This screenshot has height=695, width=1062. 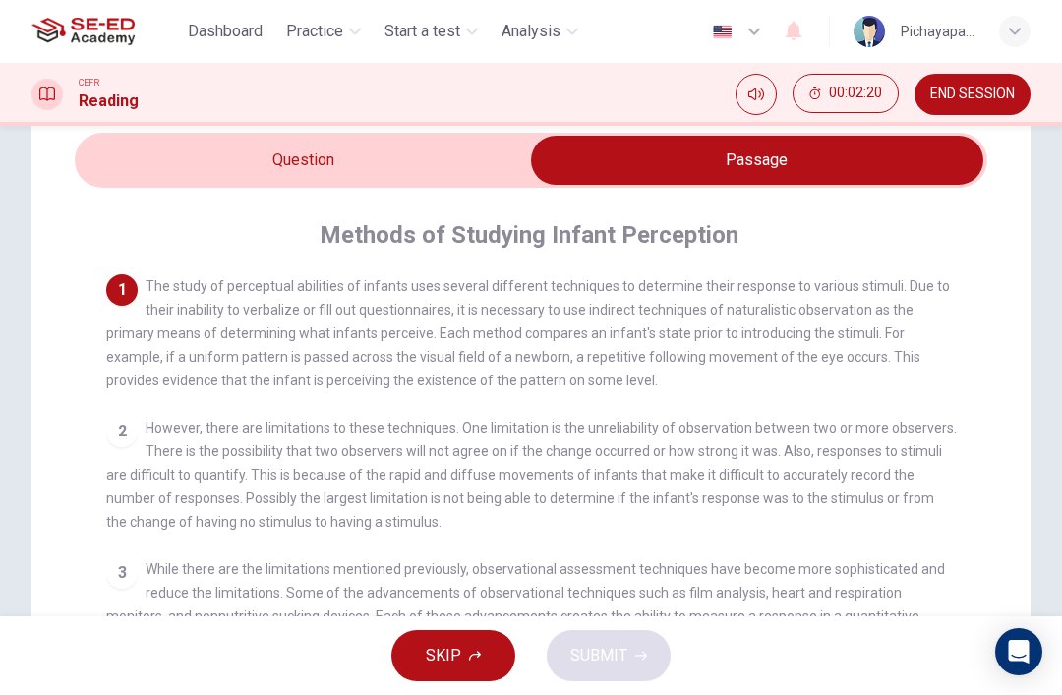 What do you see at coordinates (756, 94) in the screenshot?
I see `div: Mute` at bounding box center [756, 94].